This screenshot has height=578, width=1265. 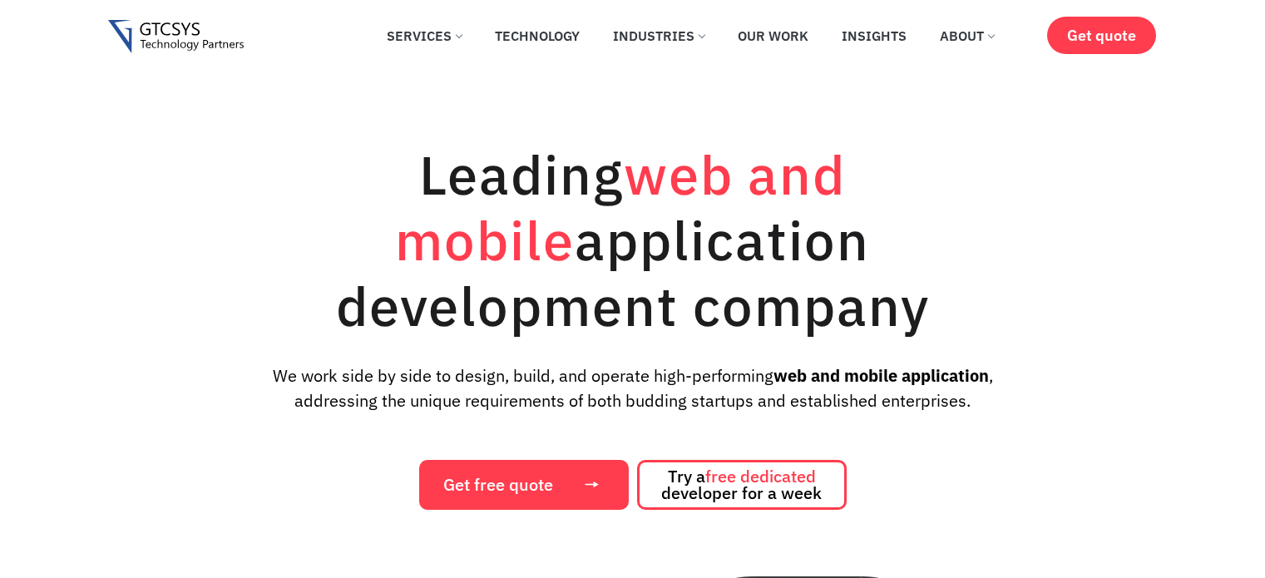 I want to click on p: We work side by side to design, build, and operate high-performing , addressing the unique requir..., so click(x=632, y=388).